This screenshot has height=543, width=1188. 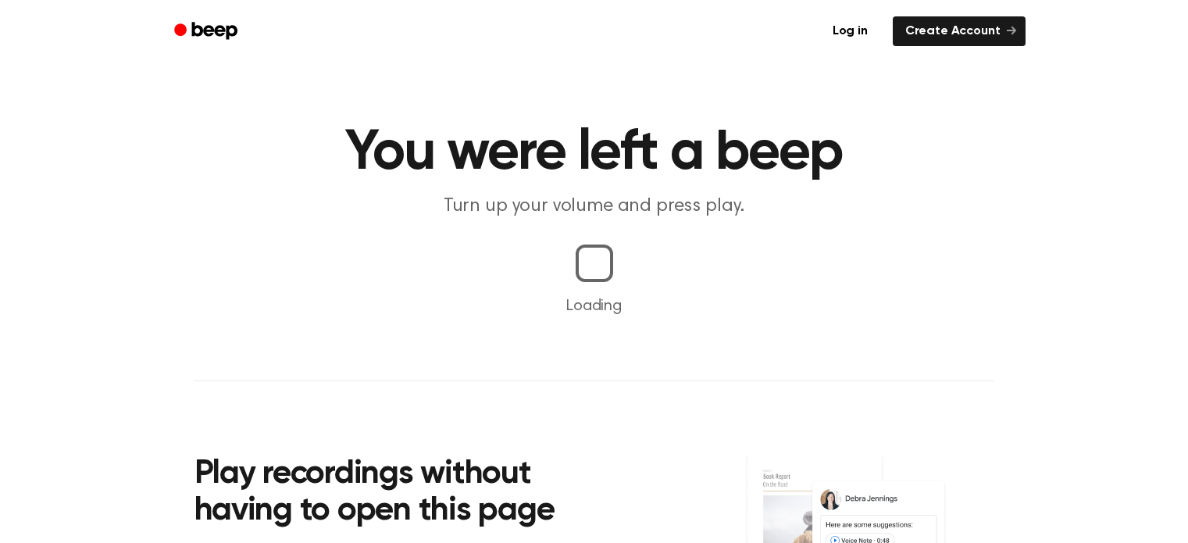 I want to click on p: Turn up your volume and press play., so click(x=594, y=206).